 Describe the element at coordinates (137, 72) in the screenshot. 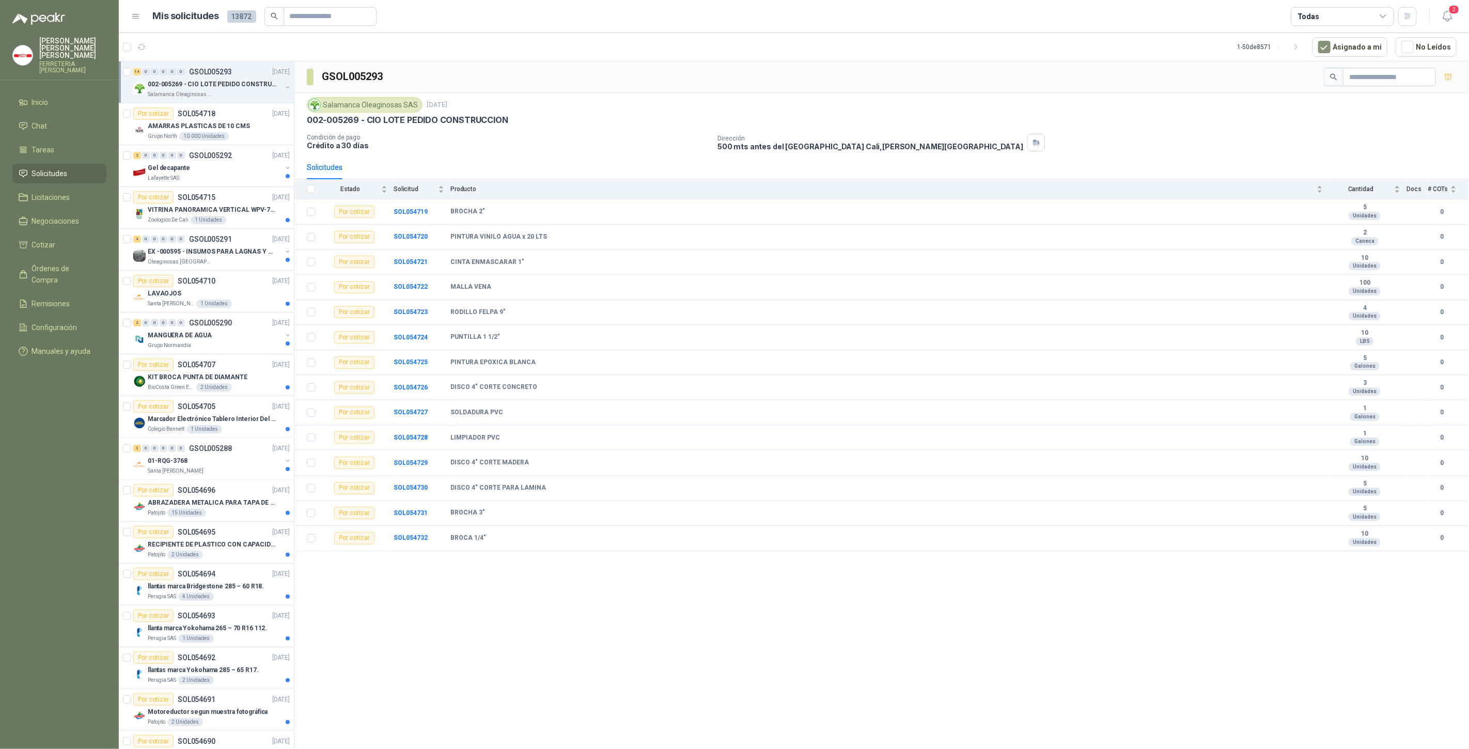

I see `div: 14` at that location.